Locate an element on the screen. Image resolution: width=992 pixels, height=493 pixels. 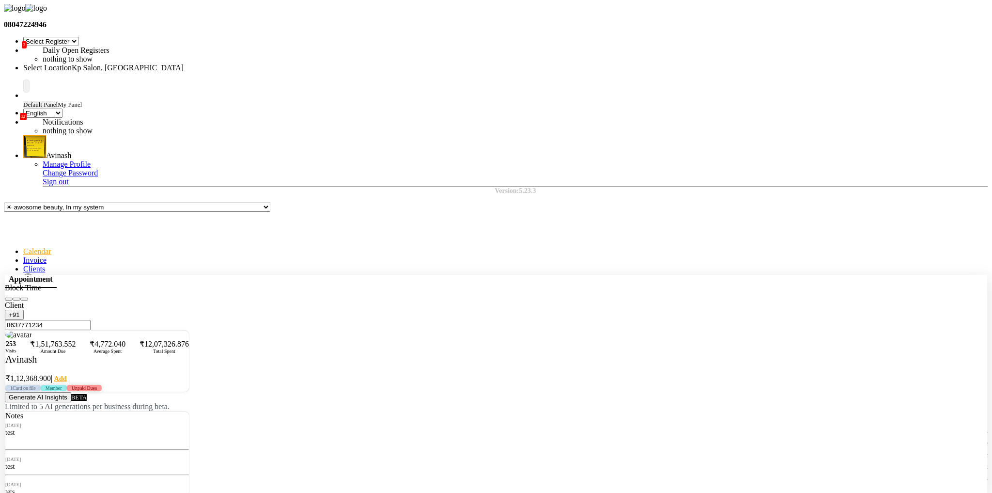
a: Calendar is located at coordinates (37, 251).